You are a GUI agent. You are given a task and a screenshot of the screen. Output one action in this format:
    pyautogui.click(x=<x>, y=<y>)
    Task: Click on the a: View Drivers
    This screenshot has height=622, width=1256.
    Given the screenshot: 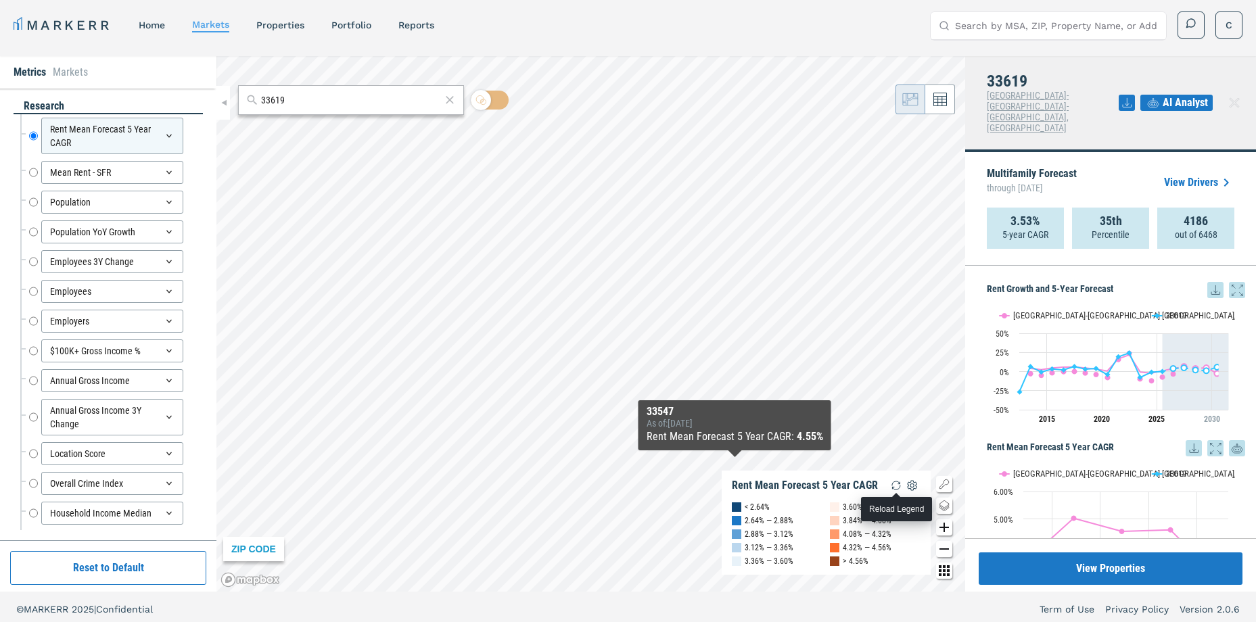 What is the action you would take?
    pyautogui.click(x=1199, y=183)
    